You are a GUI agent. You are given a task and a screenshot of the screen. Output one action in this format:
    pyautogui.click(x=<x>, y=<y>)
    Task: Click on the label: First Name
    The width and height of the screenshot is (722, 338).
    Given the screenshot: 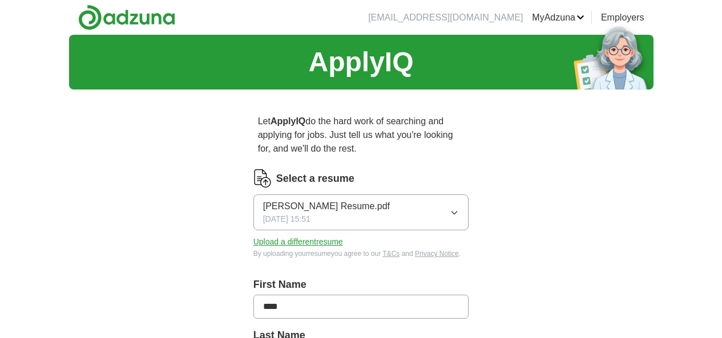 What is the action you would take?
    pyautogui.click(x=361, y=285)
    